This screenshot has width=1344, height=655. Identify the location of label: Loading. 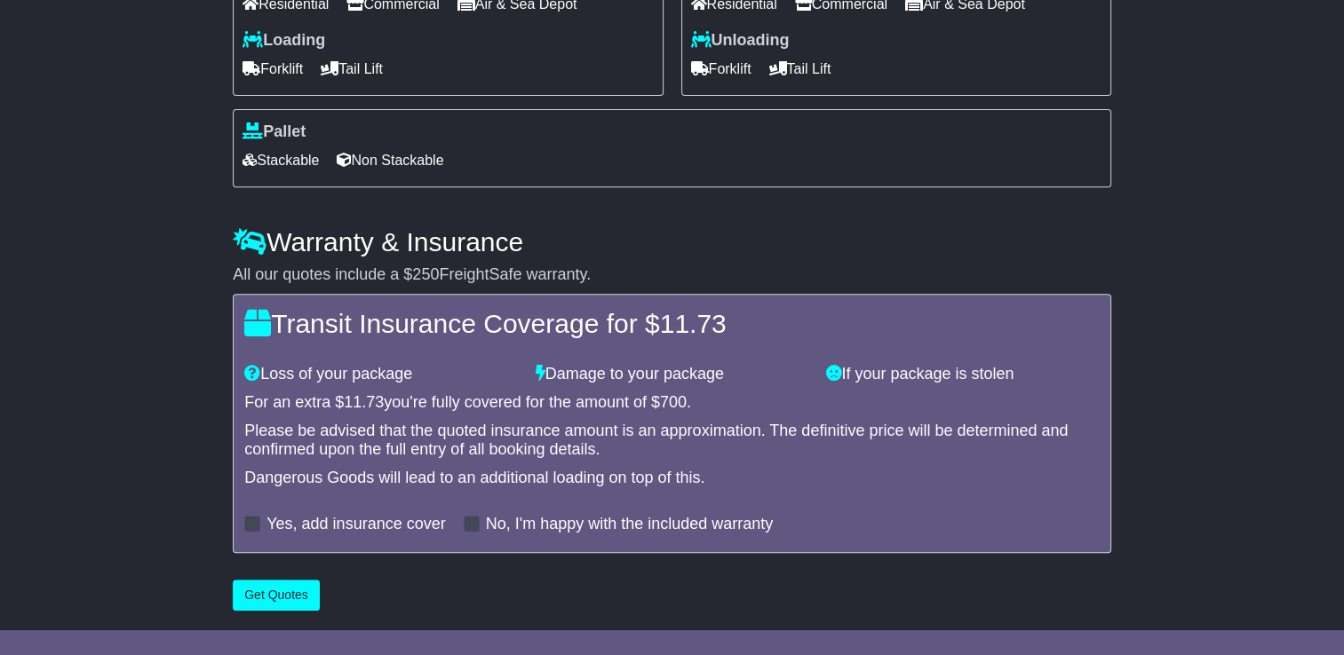
(283, 41).